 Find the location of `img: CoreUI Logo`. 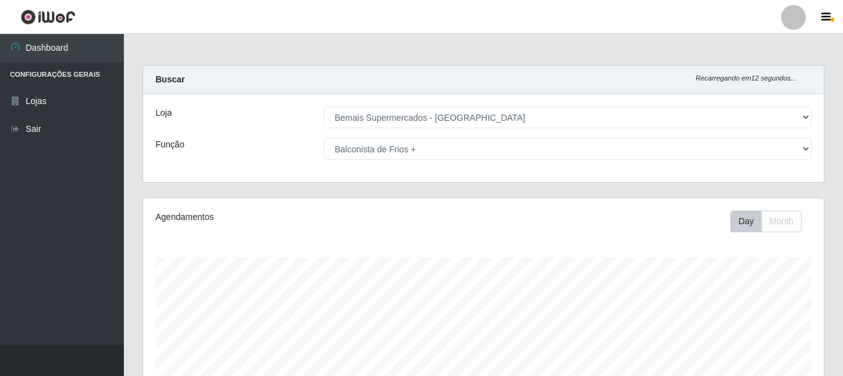

img: CoreUI Logo is located at coordinates (48, 17).